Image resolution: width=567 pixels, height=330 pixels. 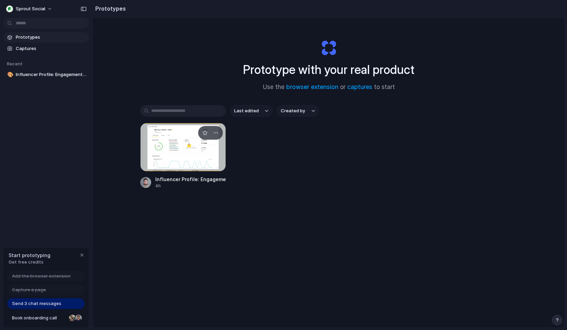 I want to click on span: Start prototyping, so click(x=29, y=255).